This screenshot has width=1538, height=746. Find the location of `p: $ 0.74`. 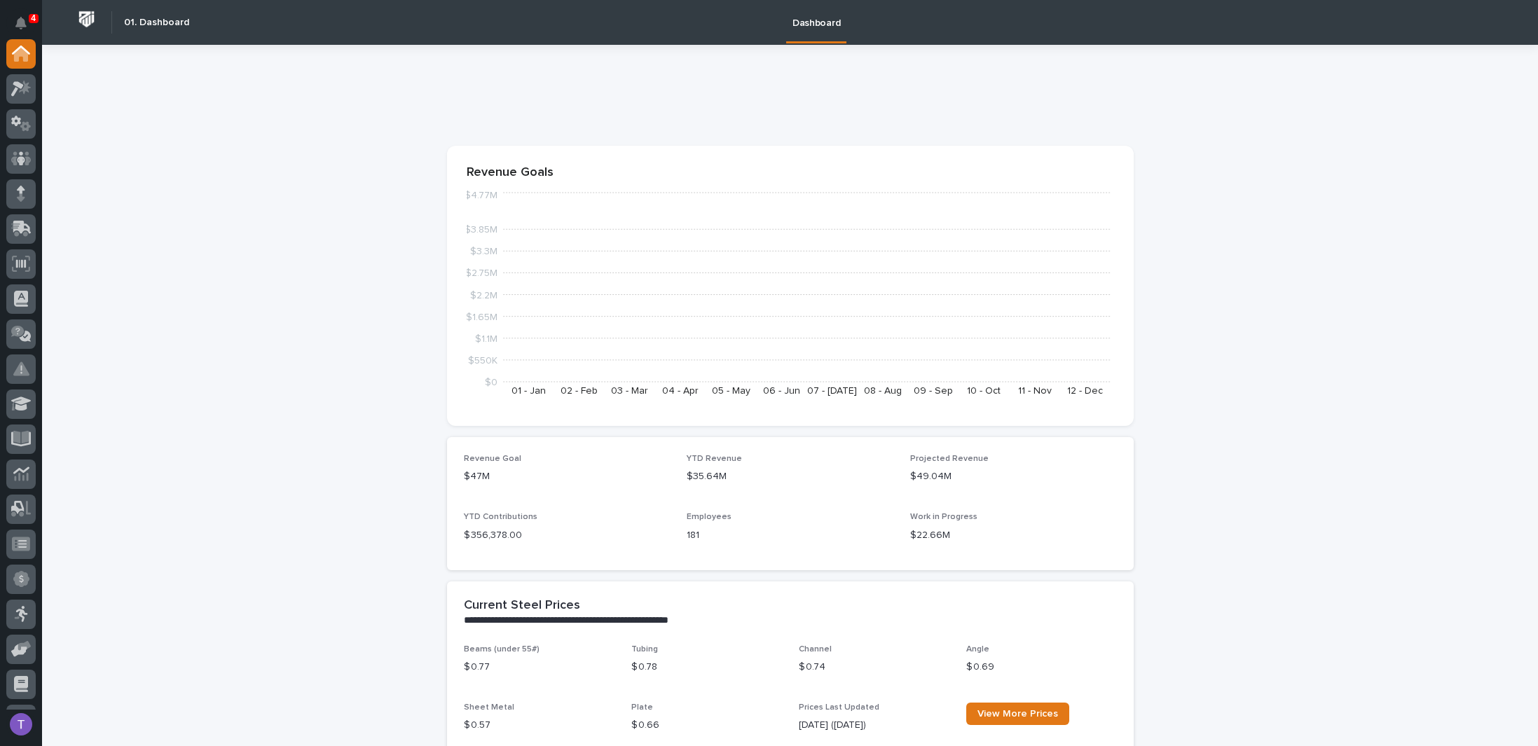

p: $ 0.74 is located at coordinates (874, 667).